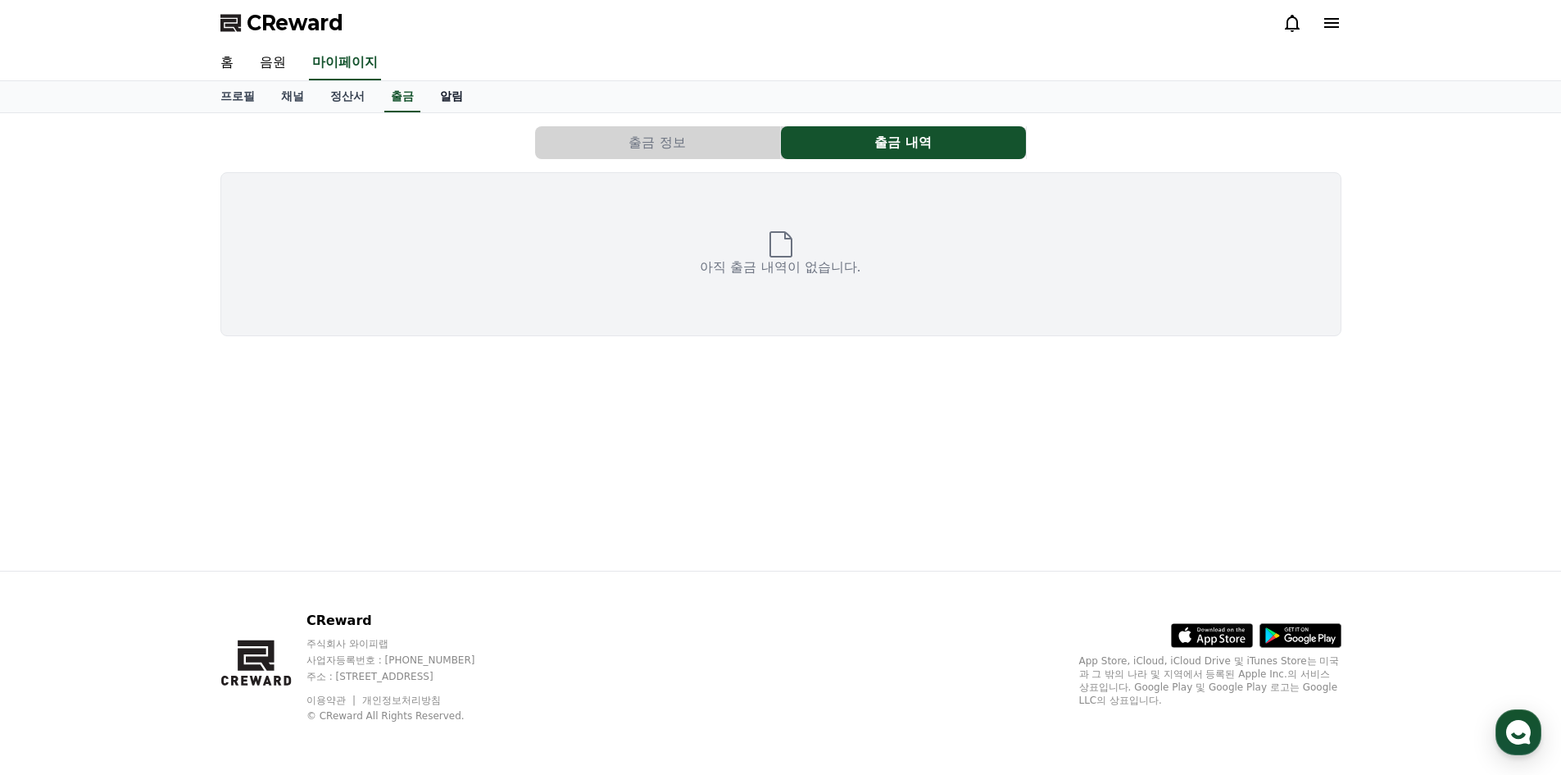  What do you see at coordinates (407, 620) in the screenshot?
I see `p: CReward` at bounding box center [407, 620].